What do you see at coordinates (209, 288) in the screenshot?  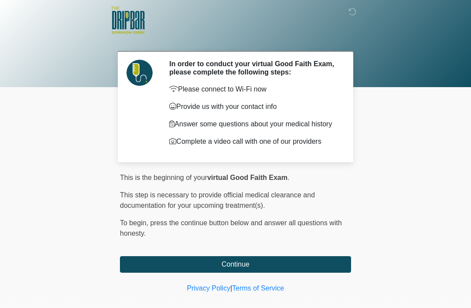 I see `a: Privacy Policy` at bounding box center [209, 288].